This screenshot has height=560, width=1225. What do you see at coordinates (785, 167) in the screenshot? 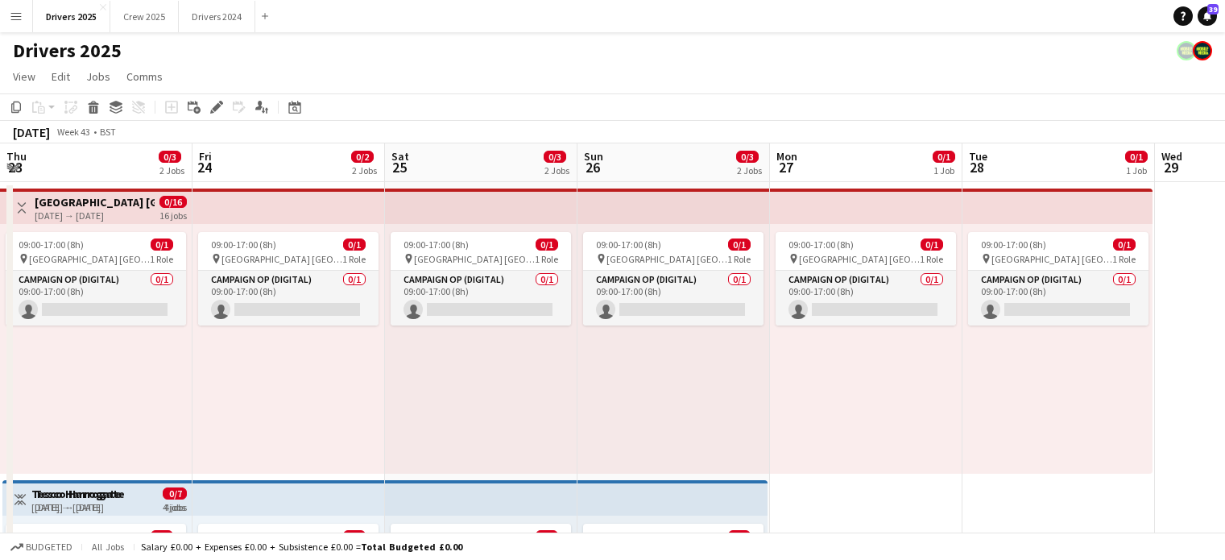
I see `span: 27` at bounding box center [785, 167].